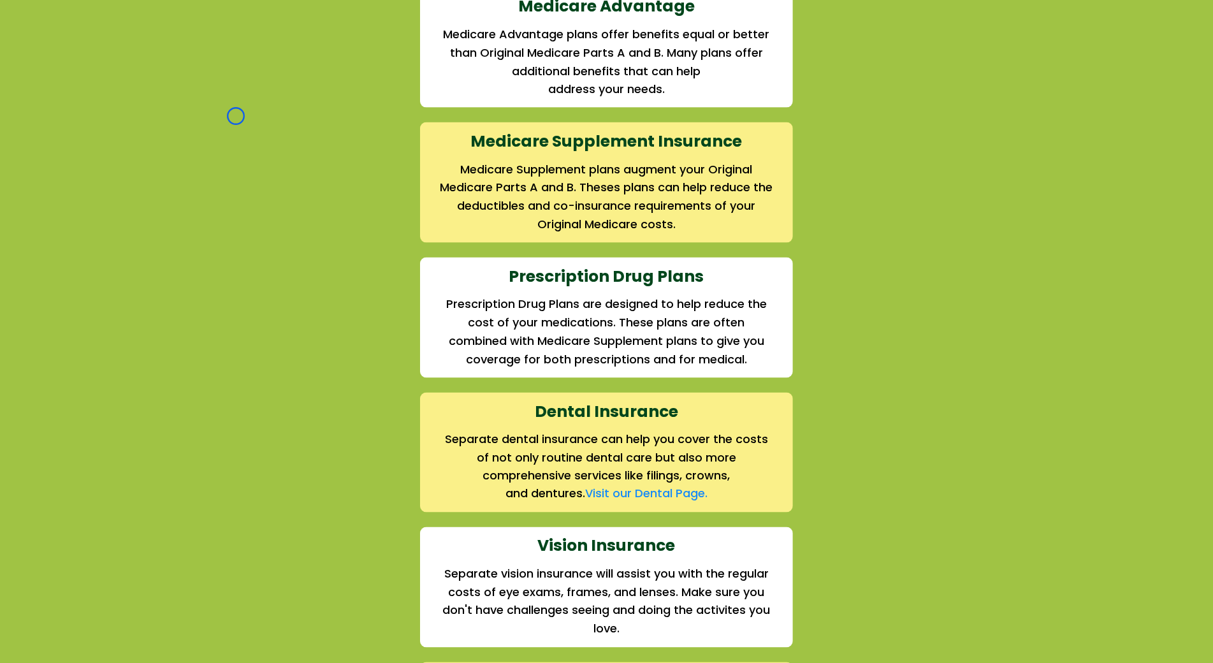 The height and width of the screenshot is (663, 1213). Describe the element at coordinates (606, 602) in the screenshot. I see `h2: Separate vision insurance will assist you with the regular costs of eye exams, frames, and lenses...` at that location.